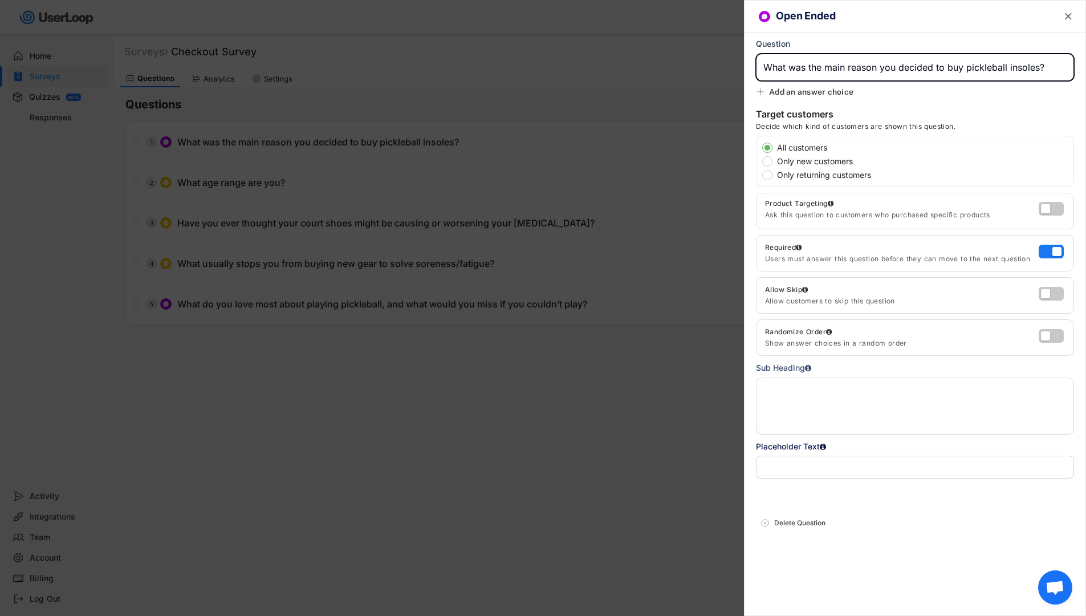  What do you see at coordinates (923, 161) in the screenshot?
I see `label: Only new customers` at bounding box center [923, 161].